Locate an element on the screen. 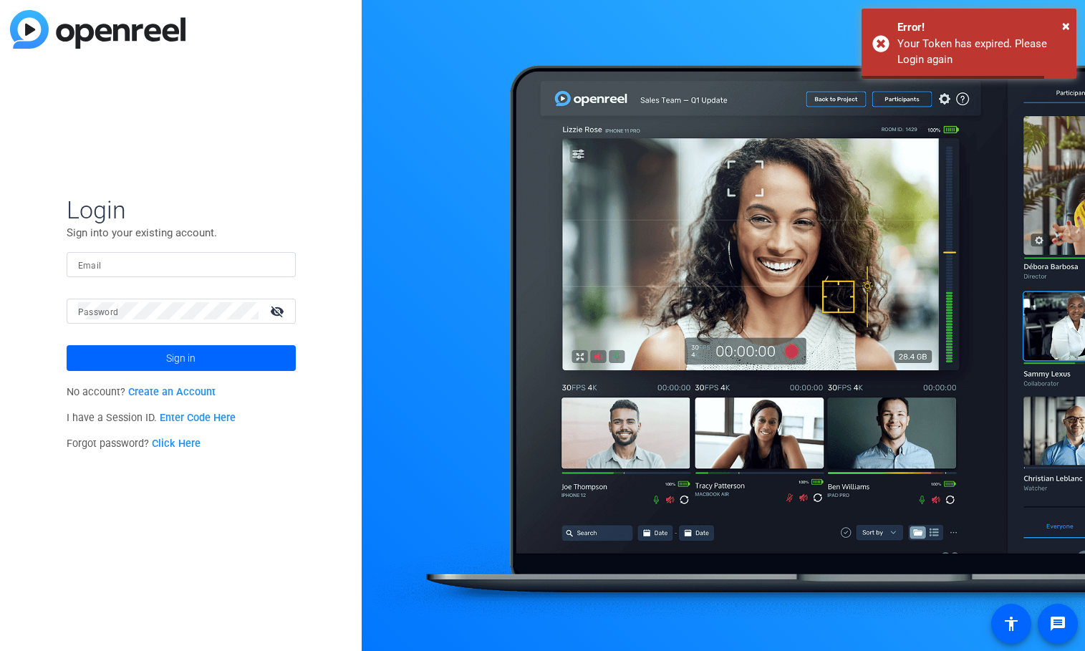  div: Your Token has expired. Please Login again is located at coordinates (982, 52).